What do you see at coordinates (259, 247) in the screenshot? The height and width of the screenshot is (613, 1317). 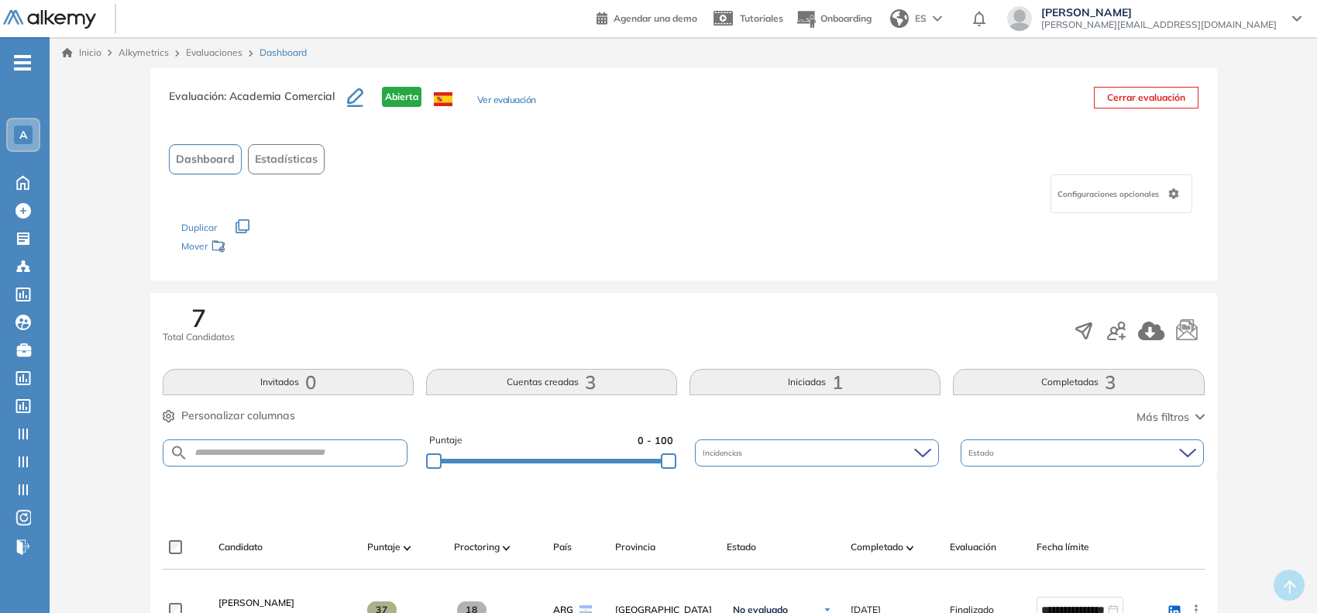 I see `div: Mover` at bounding box center [259, 247].